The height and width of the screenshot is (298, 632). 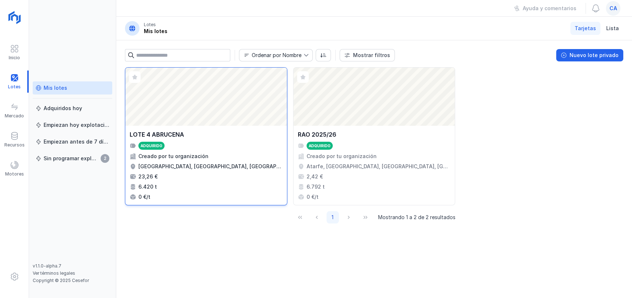 What do you see at coordinates (72, 281) in the screenshot?
I see `div: Copyright © 2025 Cesefor` at bounding box center [72, 281].